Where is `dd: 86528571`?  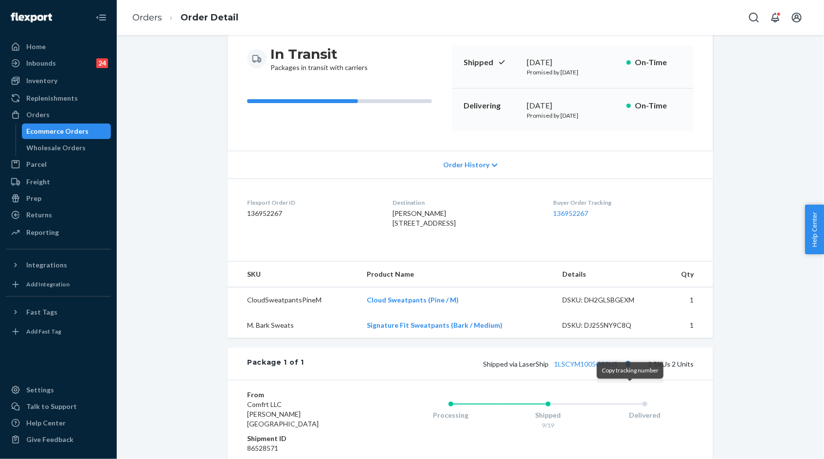 dd: 86528571 is located at coordinates (305, 448).